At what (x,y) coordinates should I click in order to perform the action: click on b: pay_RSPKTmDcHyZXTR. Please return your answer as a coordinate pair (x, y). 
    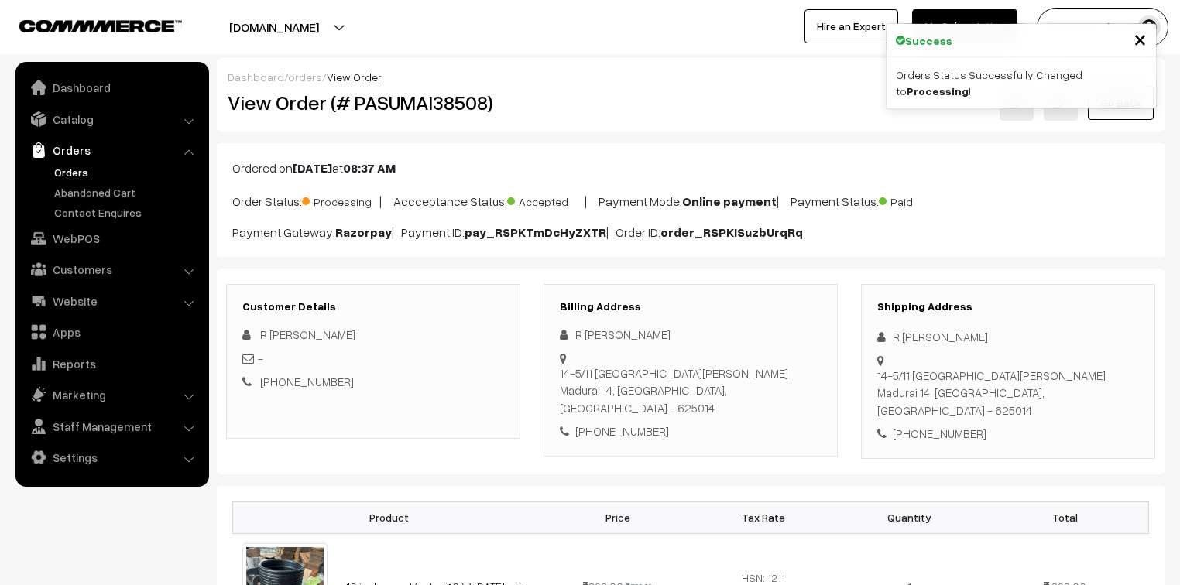
    Looking at the image, I should click on (535, 232).